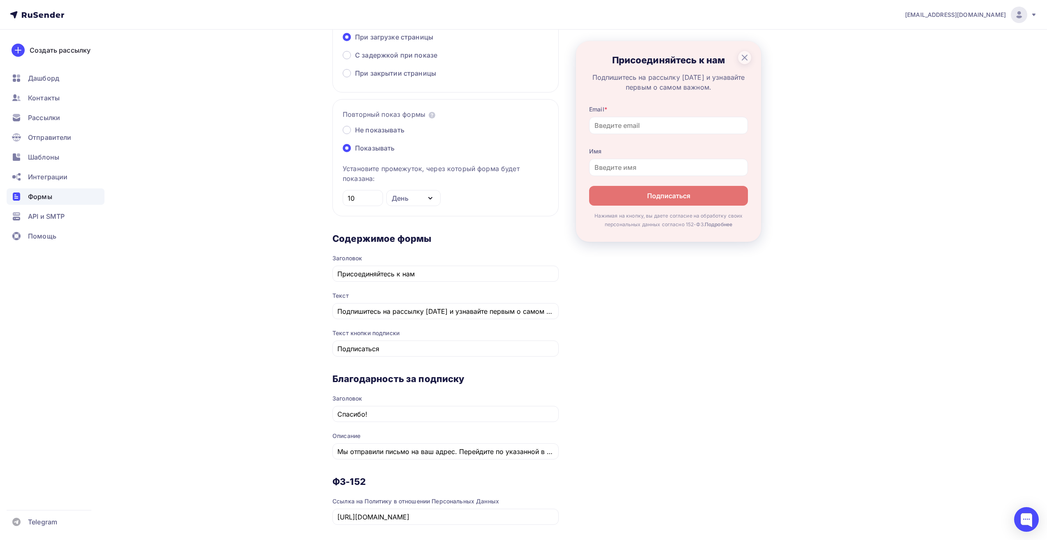  I want to click on span: Формы, so click(40, 197).